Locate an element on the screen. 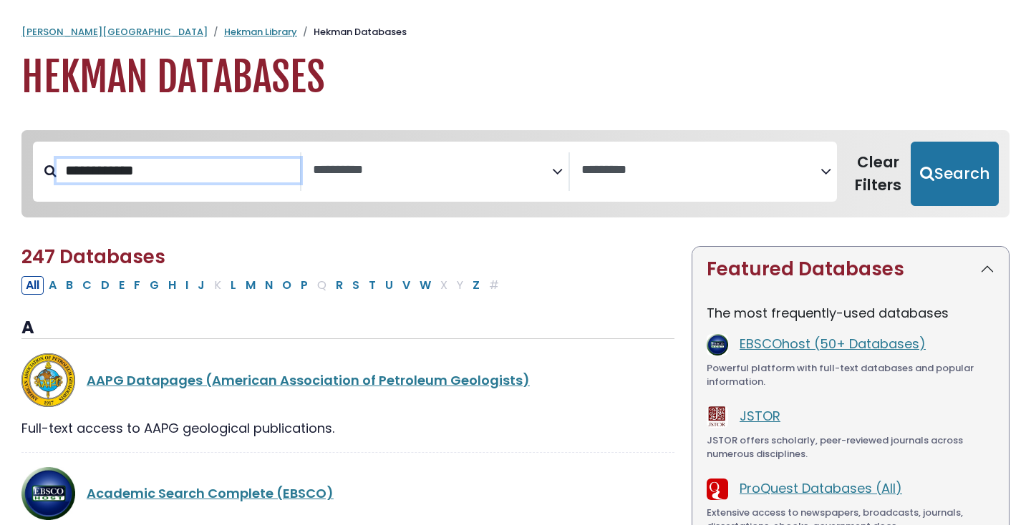  nav: Search filters is located at coordinates (515, 174).